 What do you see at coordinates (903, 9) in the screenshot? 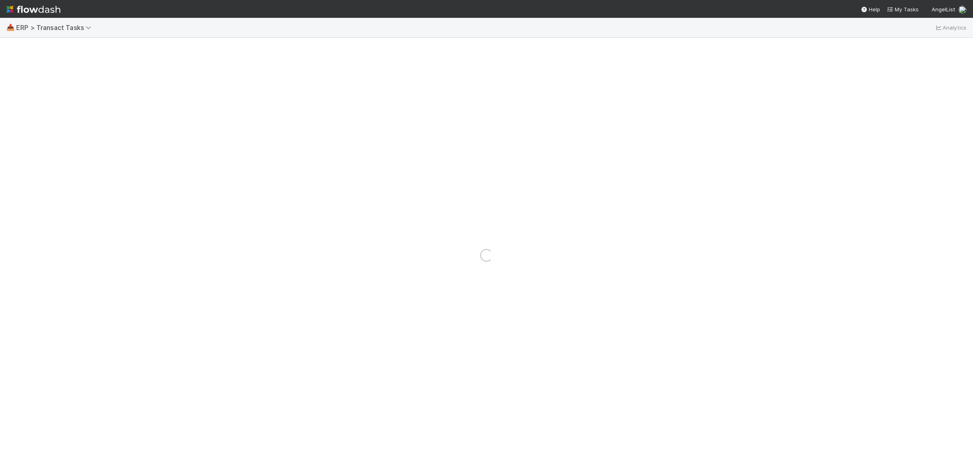
I see `span: My Tasks` at bounding box center [903, 9].